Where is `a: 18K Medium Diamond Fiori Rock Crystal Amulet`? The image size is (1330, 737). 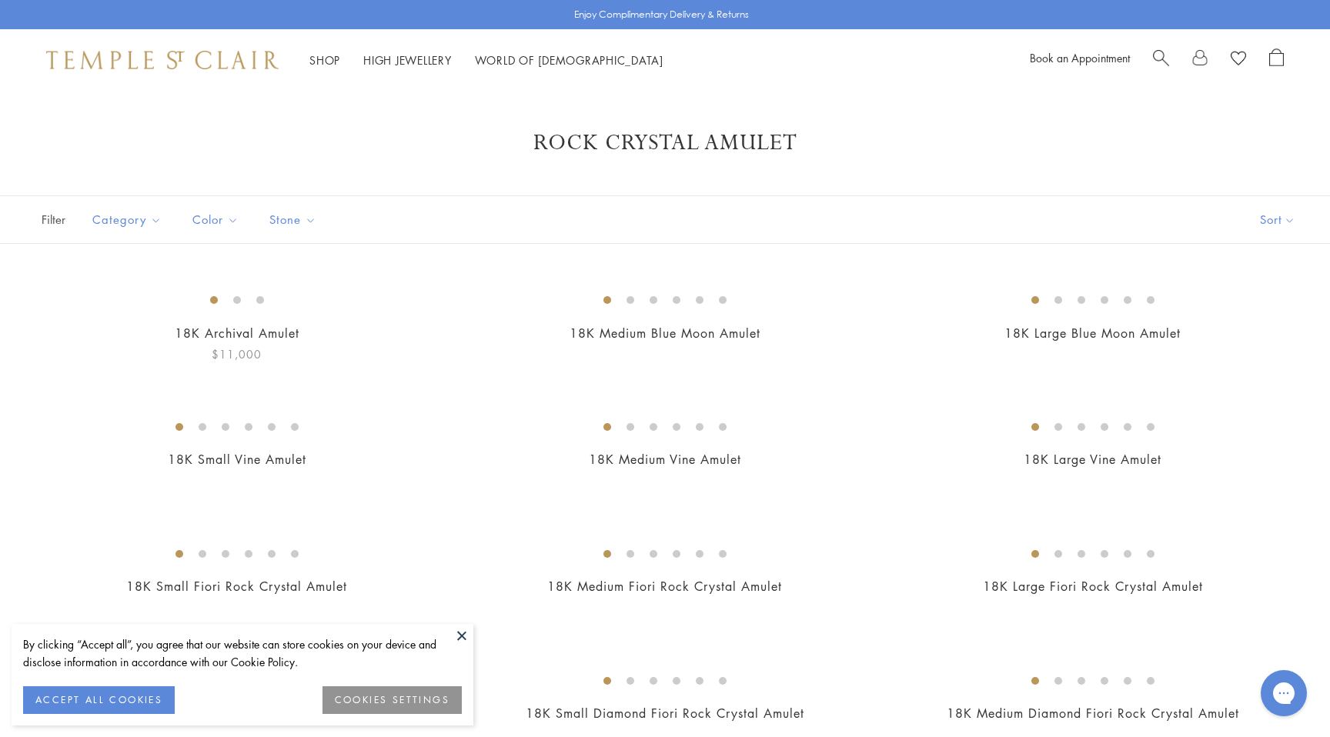
a: 18K Medium Diamond Fiori Rock Crystal Amulet is located at coordinates (1093, 713).